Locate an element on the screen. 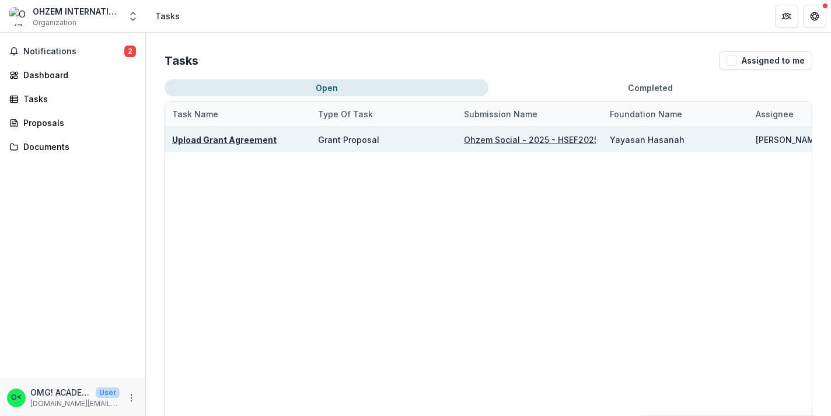 This screenshot has height=416, width=831. img: OHZEM INTERNATIONAL is located at coordinates (19, 16).